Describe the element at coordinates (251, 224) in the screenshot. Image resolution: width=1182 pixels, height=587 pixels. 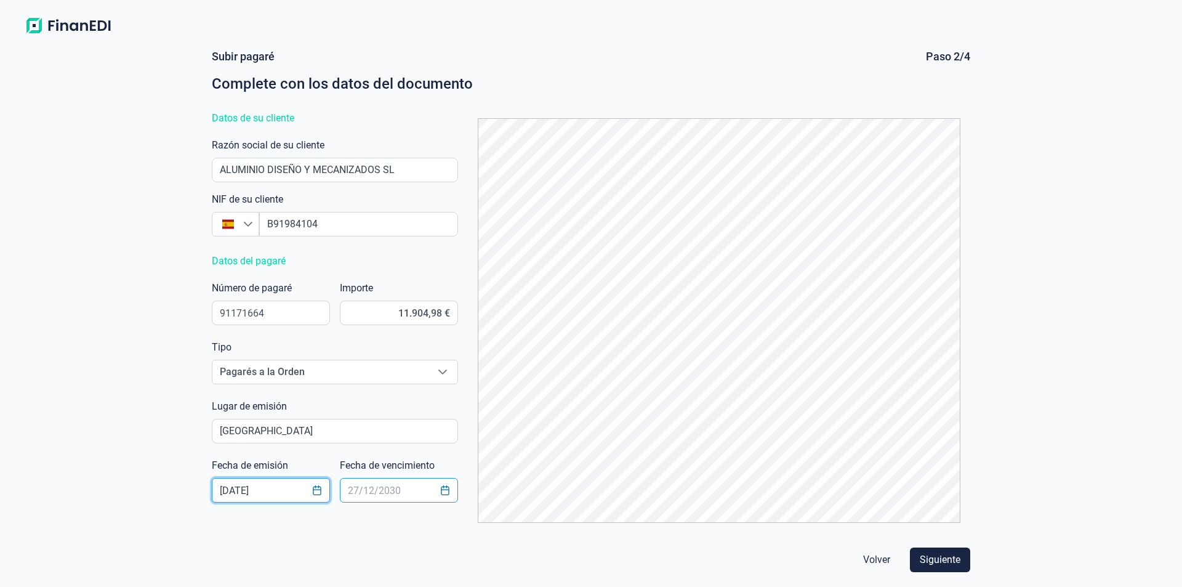
I see `div: Busque un NIF` at that location.